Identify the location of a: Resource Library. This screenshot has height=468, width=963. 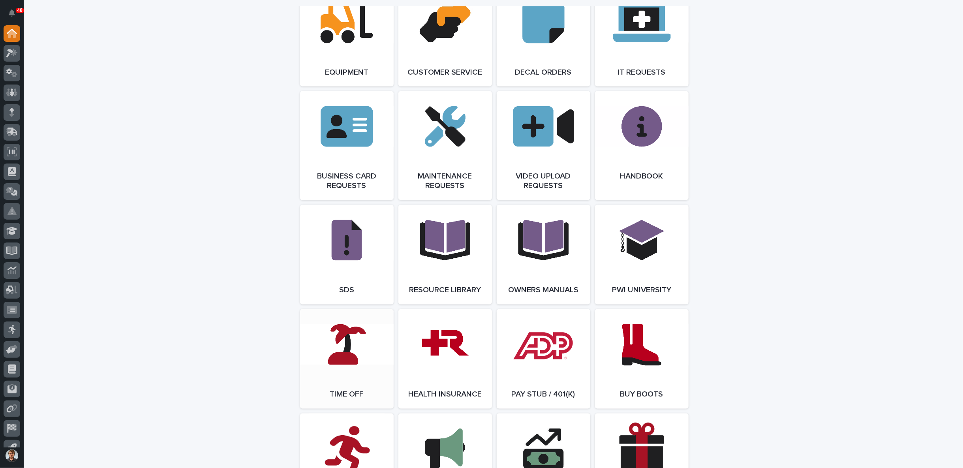
(445, 255).